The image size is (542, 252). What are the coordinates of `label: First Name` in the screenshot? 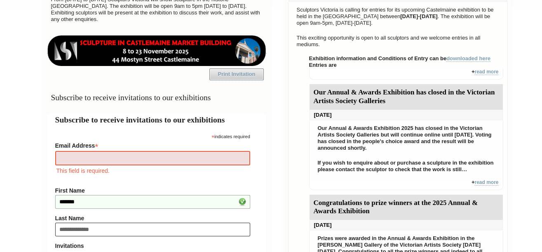 It's located at (152, 190).